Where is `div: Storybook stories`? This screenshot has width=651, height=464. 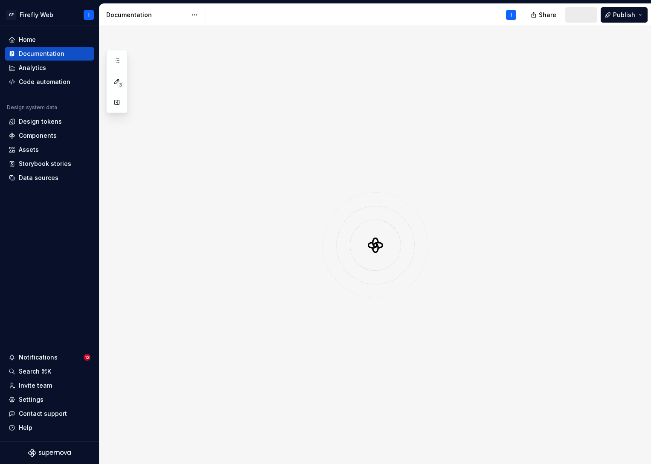
div: Storybook stories is located at coordinates (45, 164).